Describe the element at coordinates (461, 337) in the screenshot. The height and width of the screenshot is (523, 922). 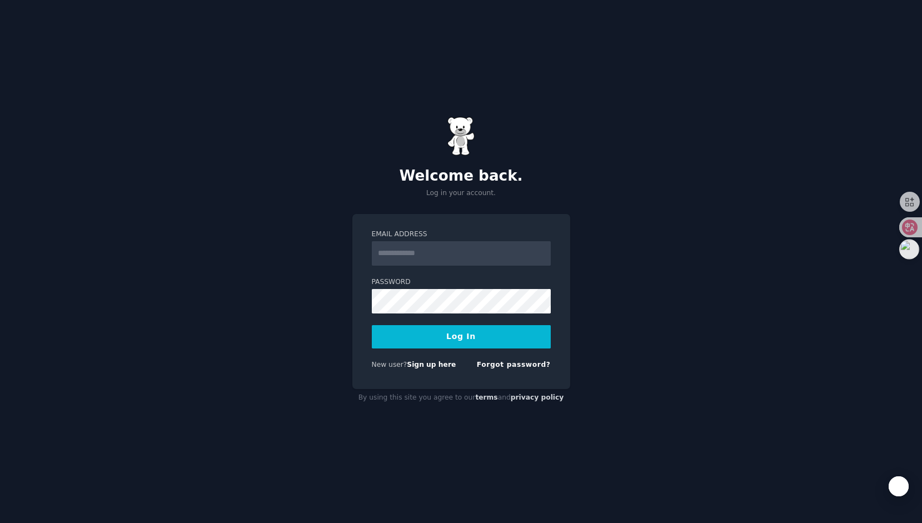
I see `button: Log In` at that location.